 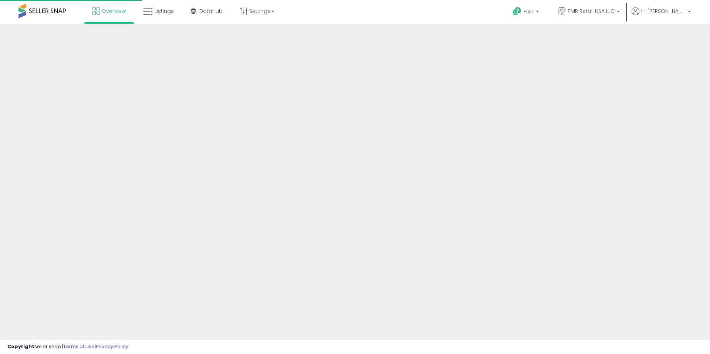 I want to click on i: Get Help, so click(x=517, y=11).